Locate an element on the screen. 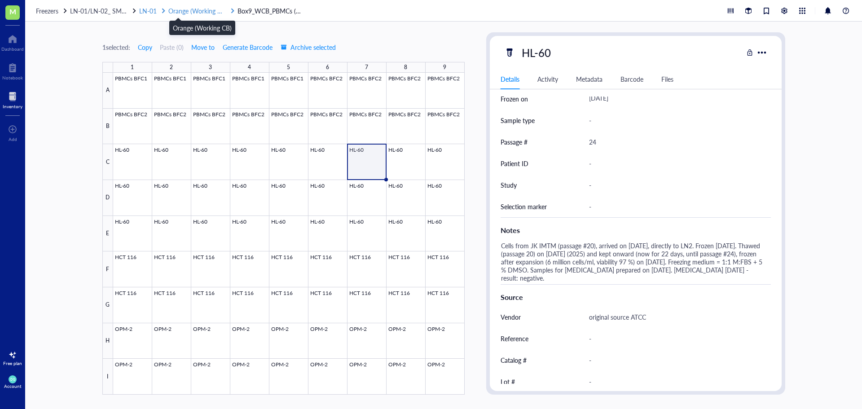  a: Freezers is located at coordinates (52, 11).